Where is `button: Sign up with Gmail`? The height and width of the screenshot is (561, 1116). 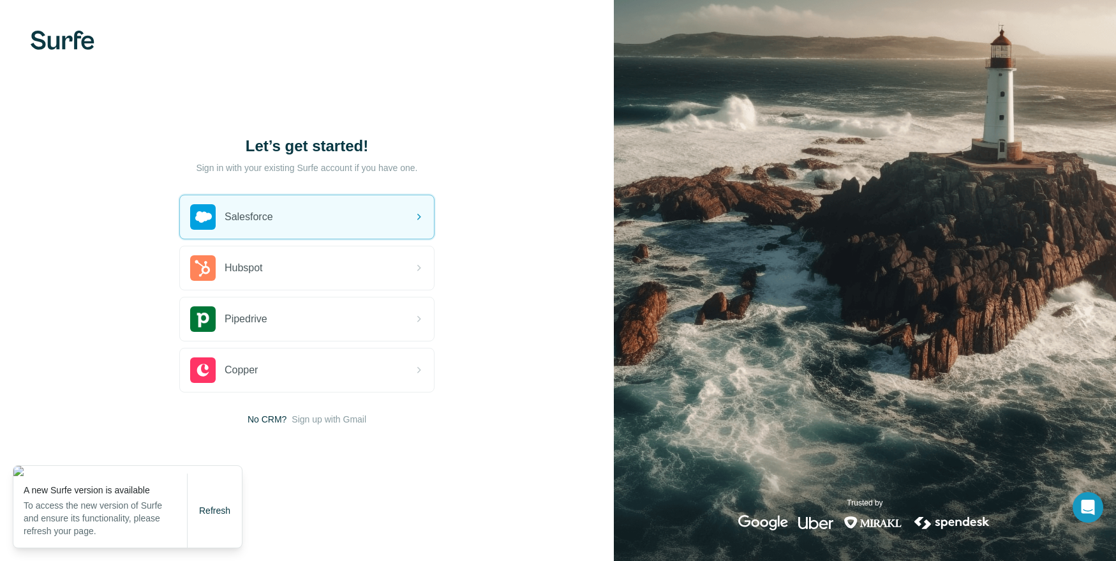
button: Sign up with Gmail is located at coordinates (329, 419).